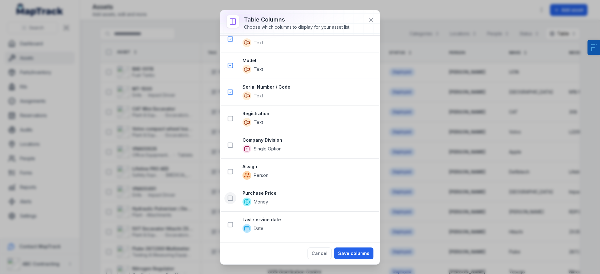 Image resolution: width=600 pixels, height=274 pixels. Describe the element at coordinates (320, 254) in the screenshot. I see `button: Cancel` at that location.